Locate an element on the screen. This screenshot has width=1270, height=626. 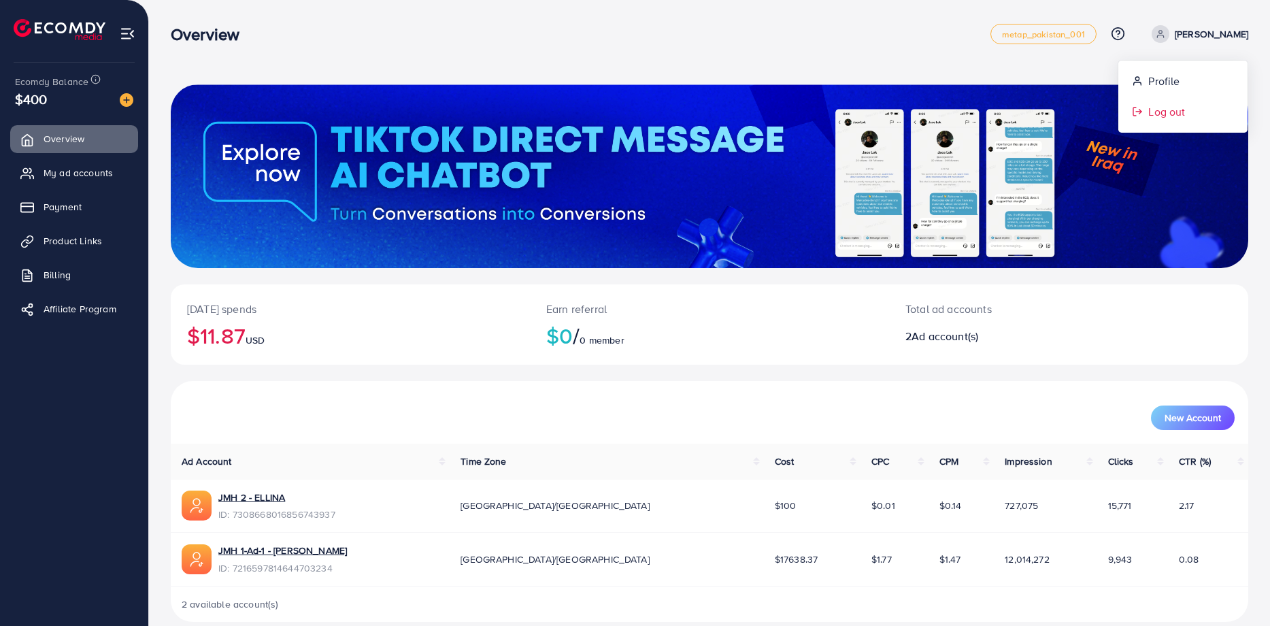
a: logo is located at coordinates (59, 29).